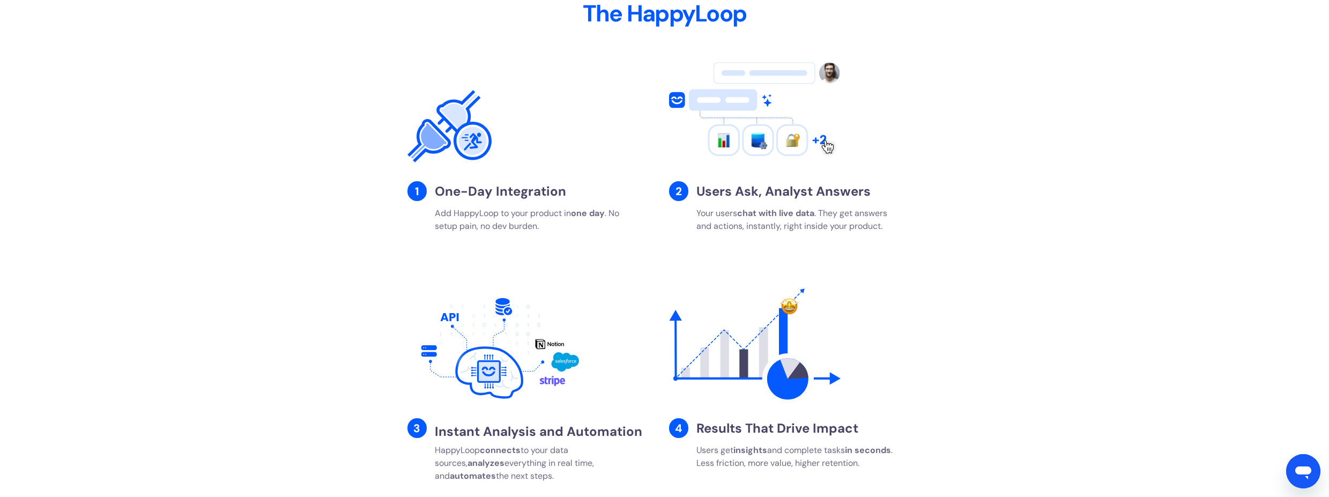 The height and width of the screenshot is (497, 1329). I want to click on strong: one day, so click(588, 213).